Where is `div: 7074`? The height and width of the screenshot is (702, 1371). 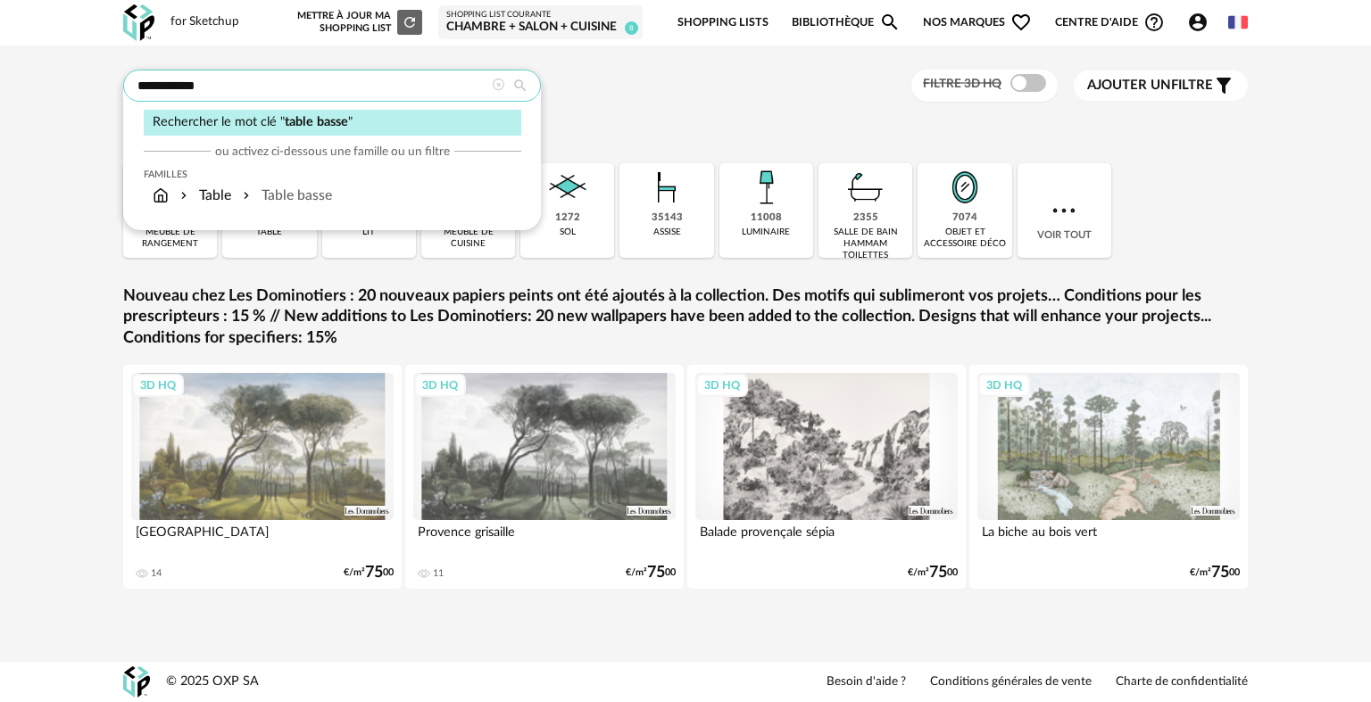 div: 7074 is located at coordinates (965, 218).